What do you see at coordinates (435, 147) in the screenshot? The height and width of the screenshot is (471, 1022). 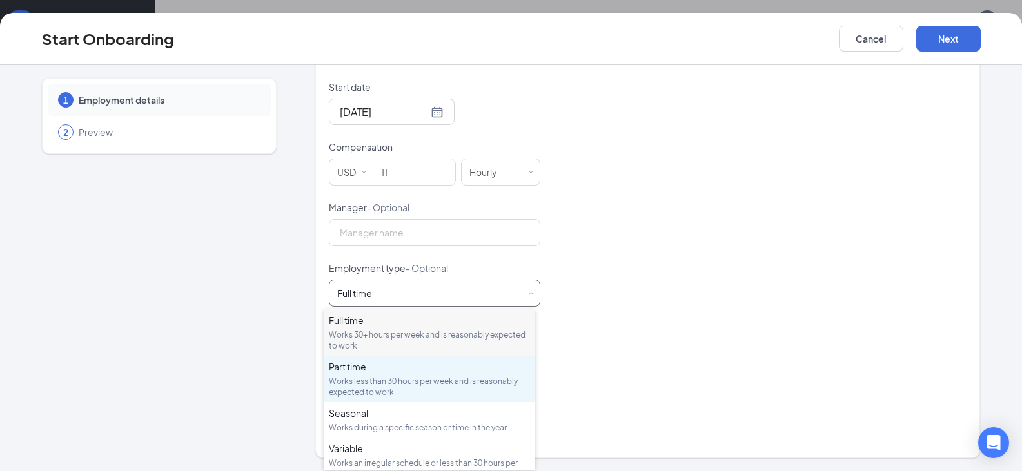 I see `p: Compensation` at bounding box center [435, 147].